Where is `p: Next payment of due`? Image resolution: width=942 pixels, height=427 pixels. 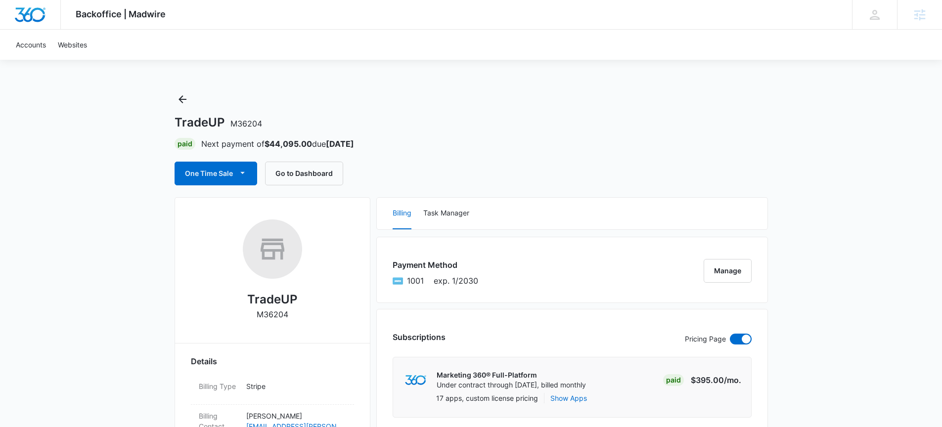 p: Next payment of due is located at coordinates (277, 144).